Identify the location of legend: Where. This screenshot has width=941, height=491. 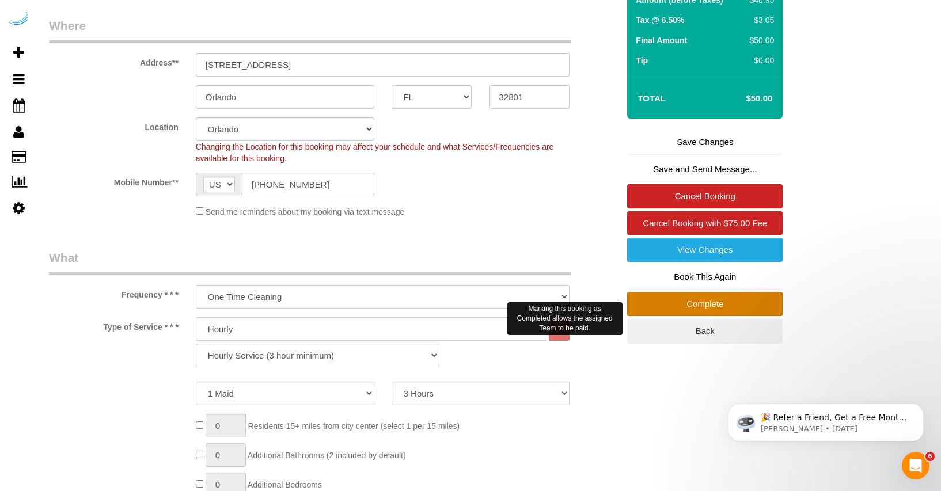
(310, 30).